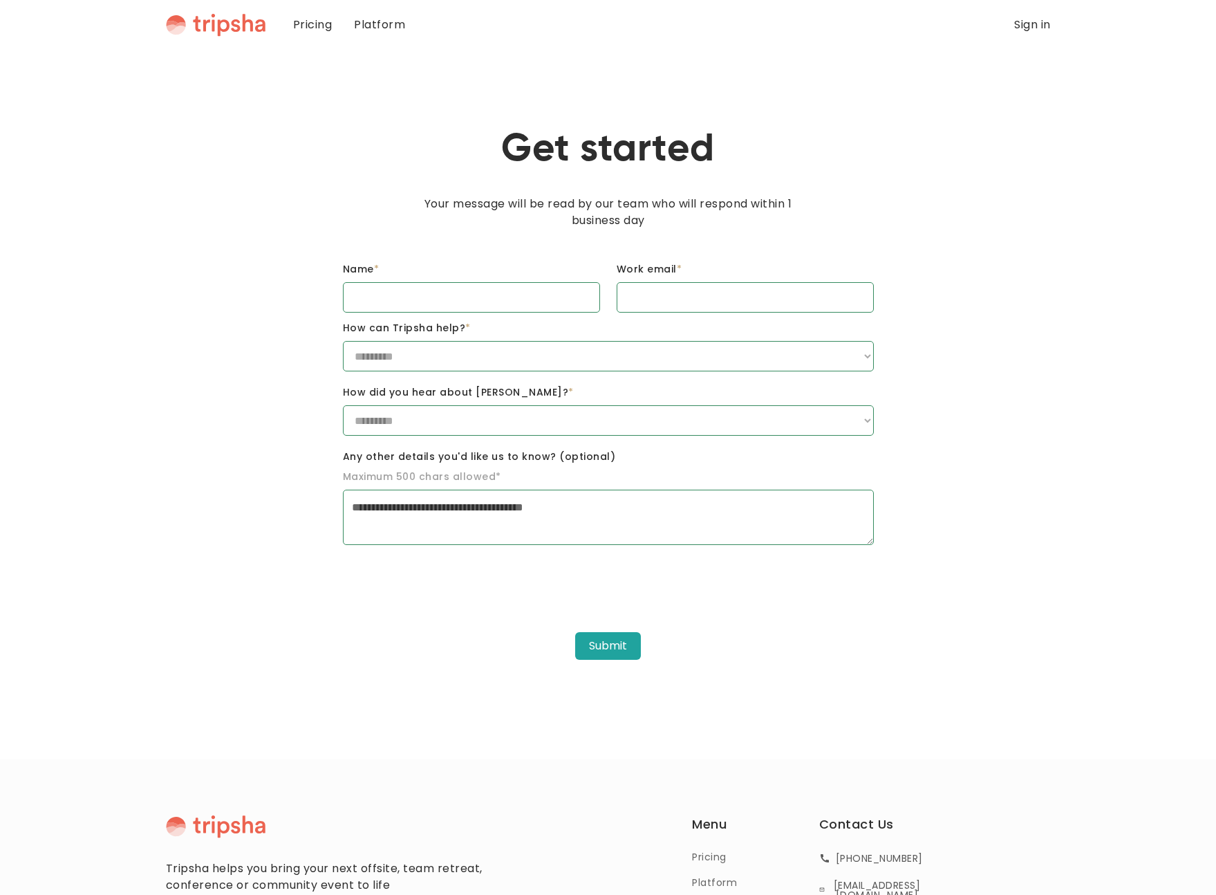 The image size is (1216, 895). Describe the element at coordinates (608, 646) in the screenshot. I see `div: Submit` at that location.